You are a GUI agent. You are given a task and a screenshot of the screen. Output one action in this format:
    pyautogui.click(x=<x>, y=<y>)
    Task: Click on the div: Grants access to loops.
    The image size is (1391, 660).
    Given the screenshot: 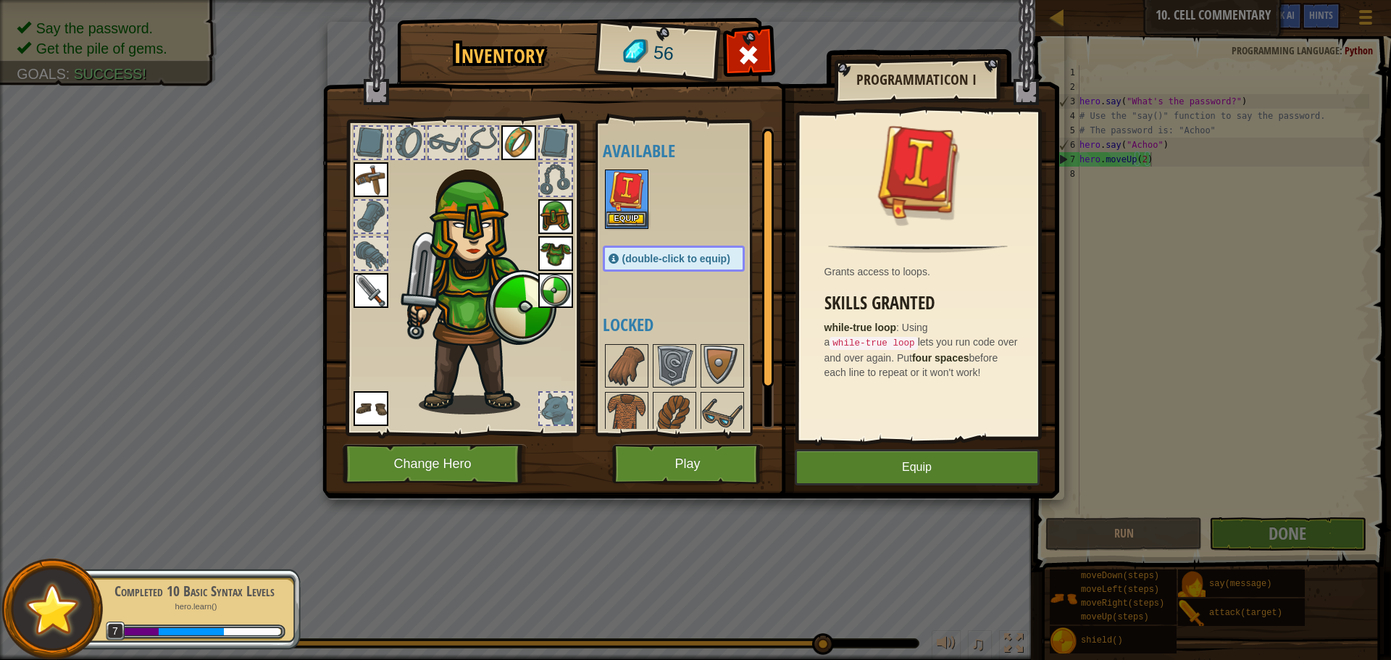 What is the action you would take?
    pyautogui.click(x=922, y=272)
    